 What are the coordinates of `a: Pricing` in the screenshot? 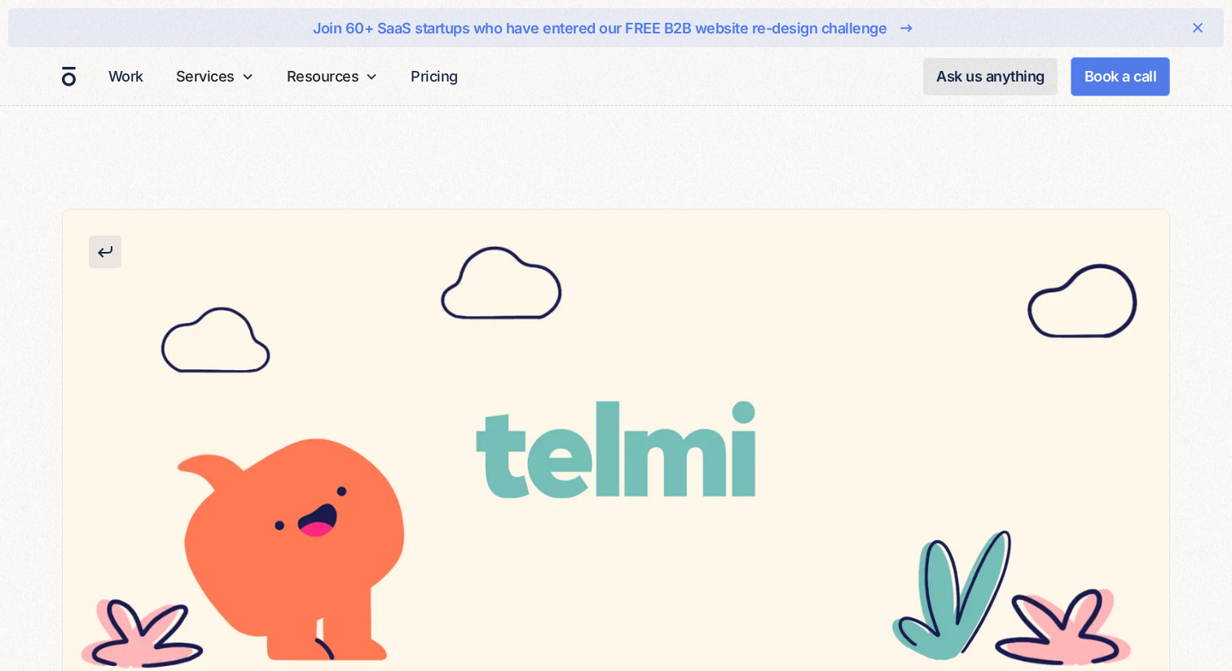 It's located at (434, 76).